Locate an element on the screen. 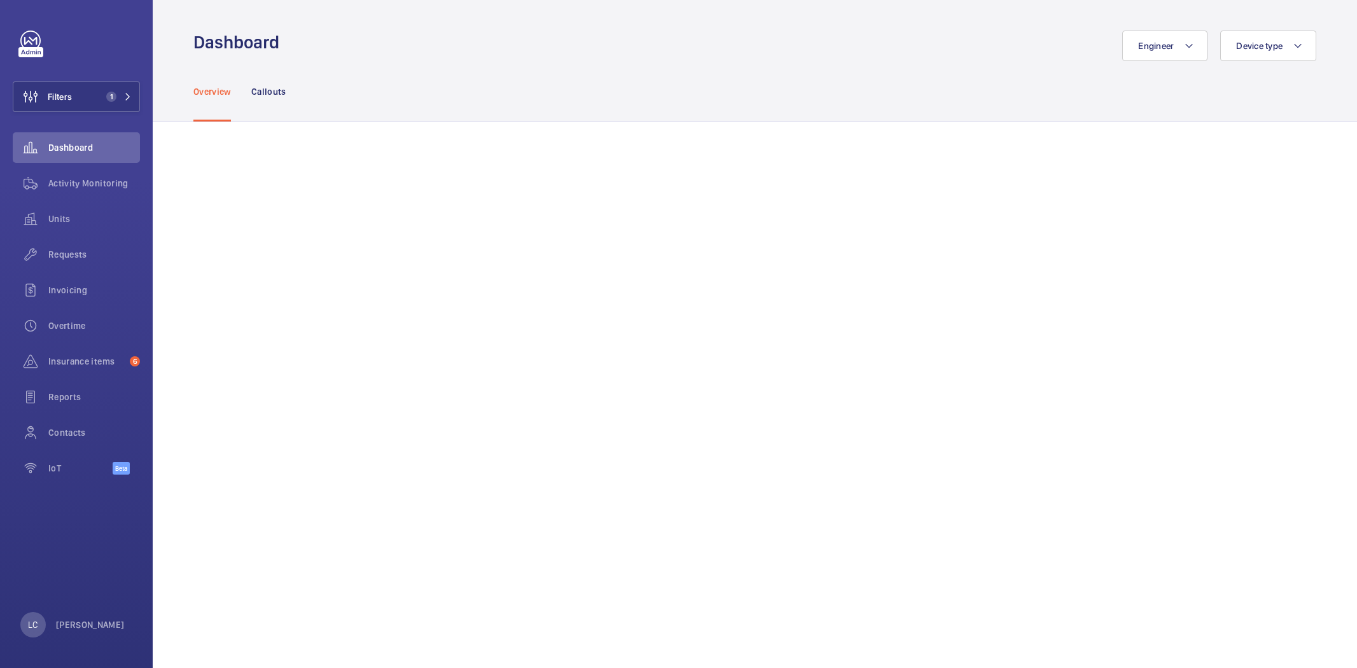 The width and height of the screenshot is (1357, 668). span: Insurance items is located at coordinates (87, 361).